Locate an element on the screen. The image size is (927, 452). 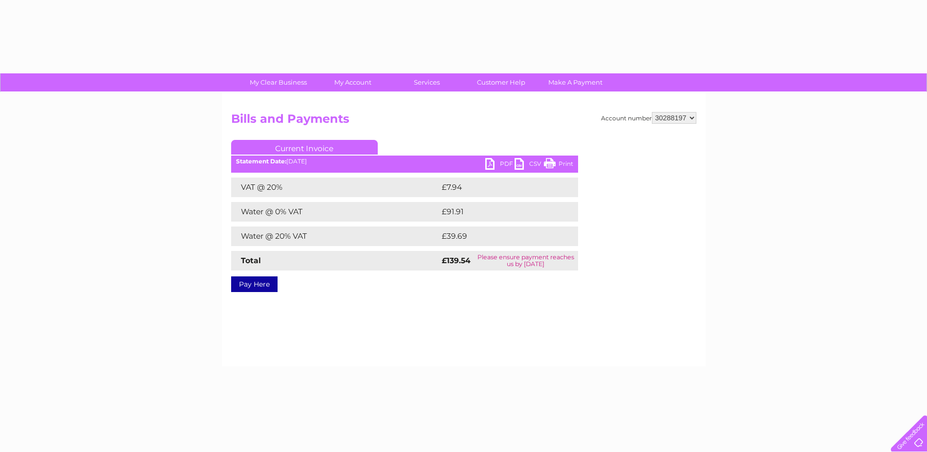
a: Print is located at coordinates (559, 165).